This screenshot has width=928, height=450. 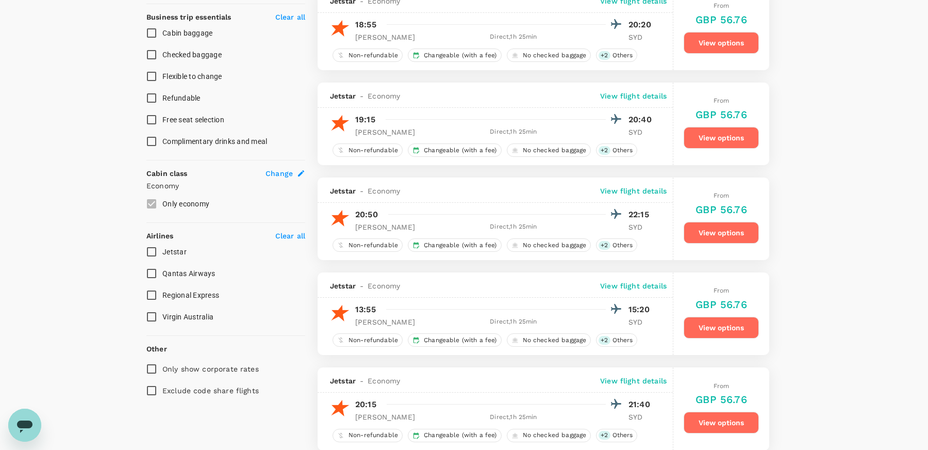 I want to click on p: 15:20, so click(x=642, y=309).